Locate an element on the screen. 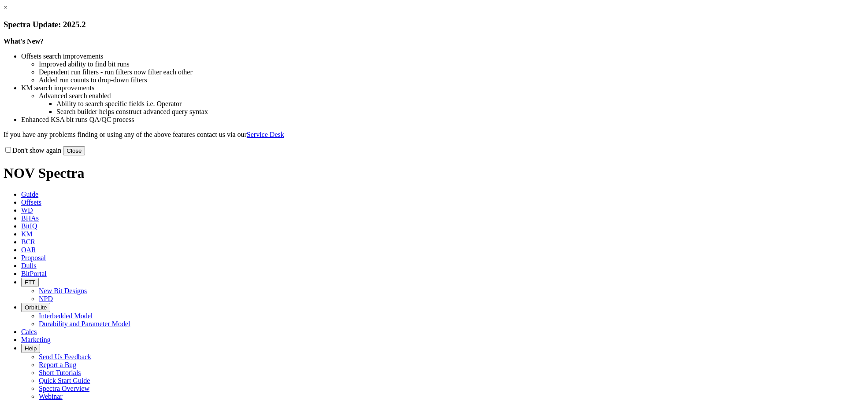 The image size is (846, 401). span: FTT is located at coordinates (30, 282).